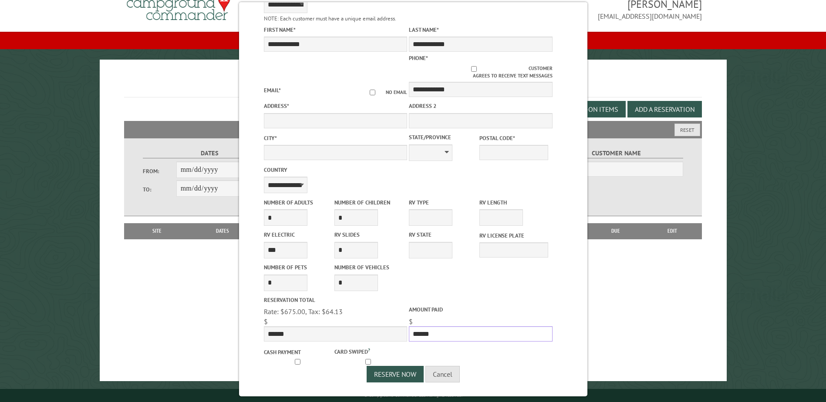  Describe the element at coordinates (222, 231) in the screenshot. I see `th: Dates` at that location.